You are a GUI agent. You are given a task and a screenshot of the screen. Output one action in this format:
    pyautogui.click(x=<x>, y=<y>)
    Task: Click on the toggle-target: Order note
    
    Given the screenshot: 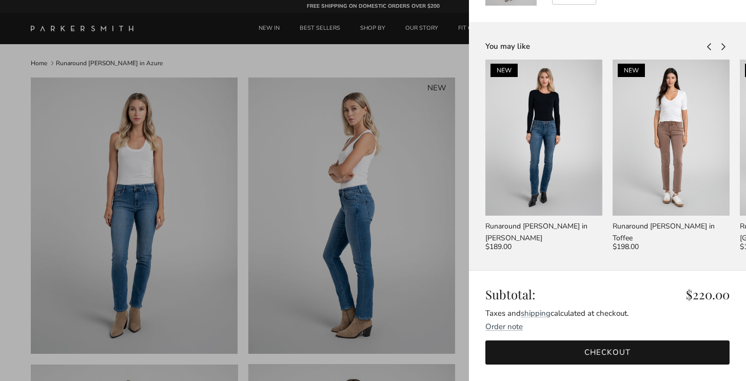 What is the action you would take?
    pyautogui.click(x=504, y=326)
    